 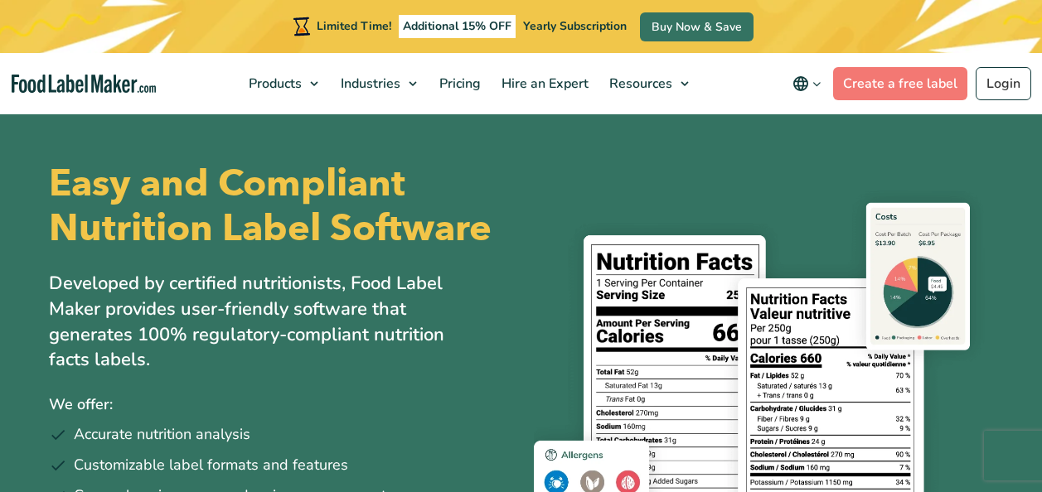 I want to click on span: Industries, so click(x=369, y=84).